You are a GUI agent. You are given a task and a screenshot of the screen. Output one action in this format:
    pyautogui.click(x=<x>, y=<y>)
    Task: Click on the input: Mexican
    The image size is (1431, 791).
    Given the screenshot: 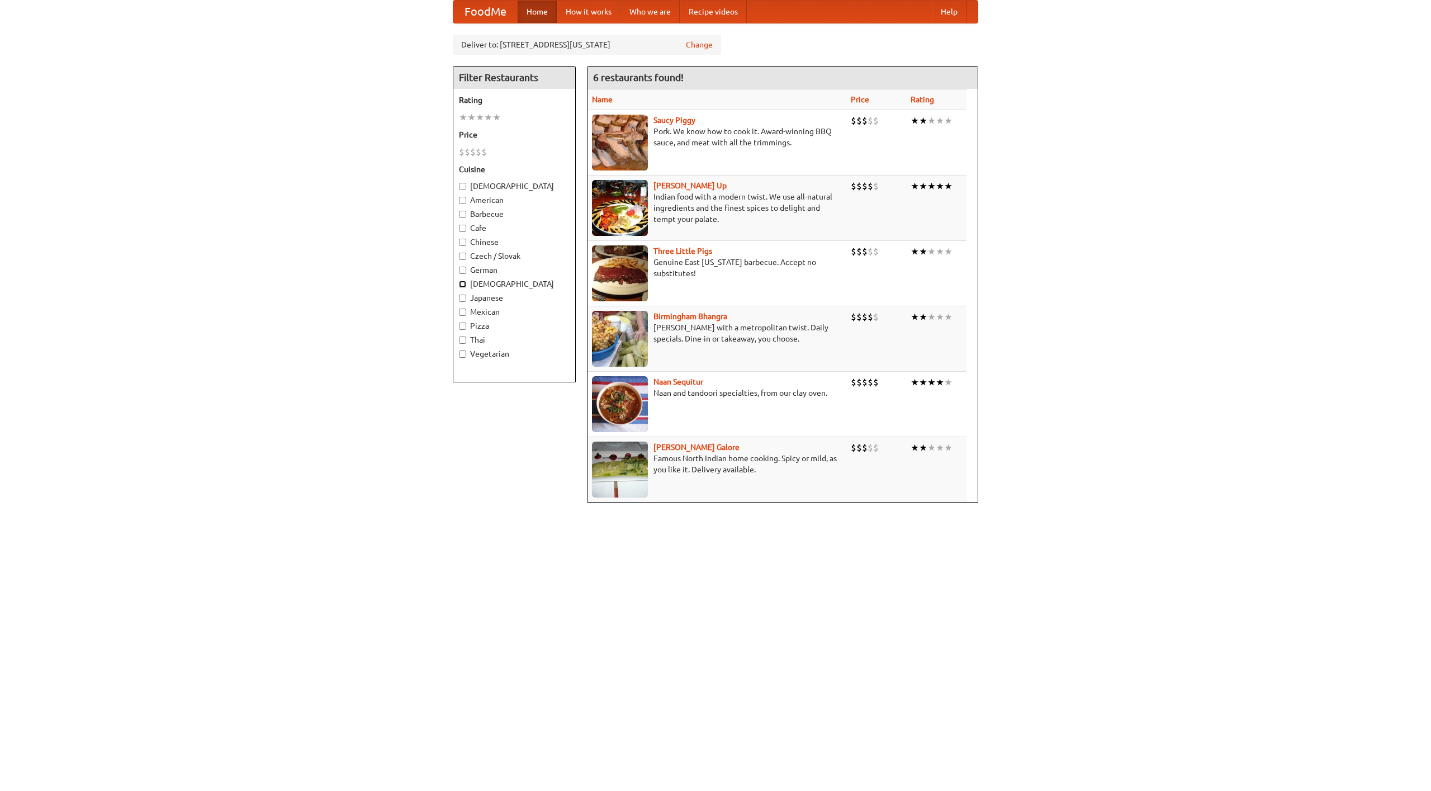 What is the action you would take?
    pyautogui.click(x=462, y=312)
    